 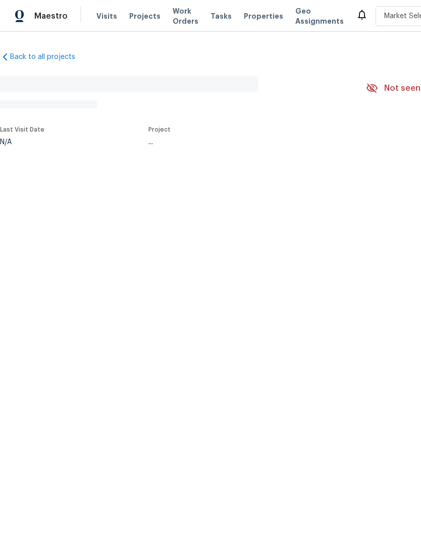 What do you see at coordinates (106, 16) in the screenshot?
I see `span: Visits` at bounding box center [106, 16].